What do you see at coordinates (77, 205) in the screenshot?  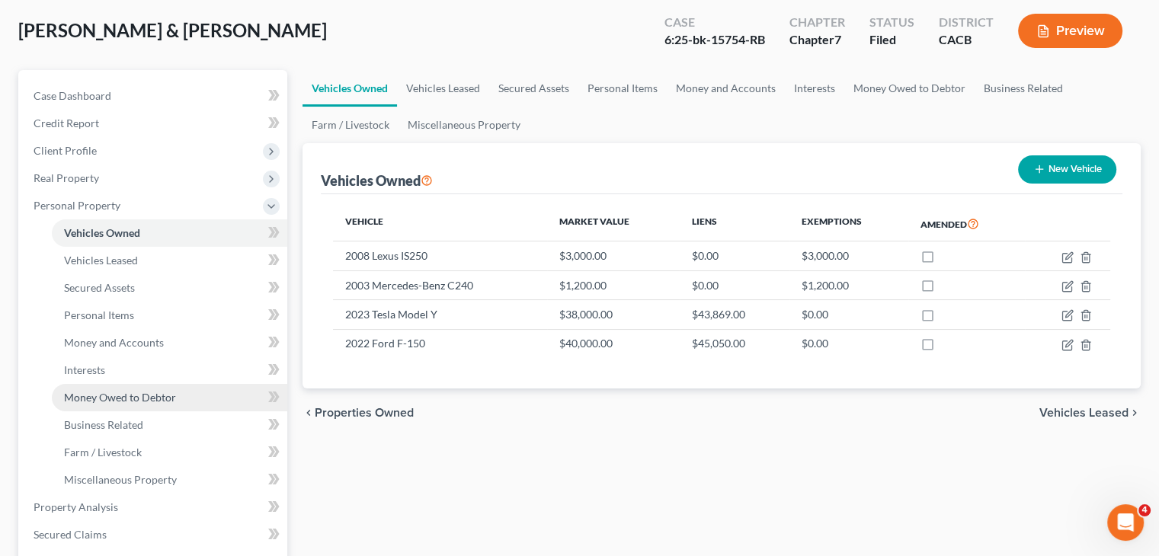 I see `span: Personal Property` at bounding box center [77, 205].